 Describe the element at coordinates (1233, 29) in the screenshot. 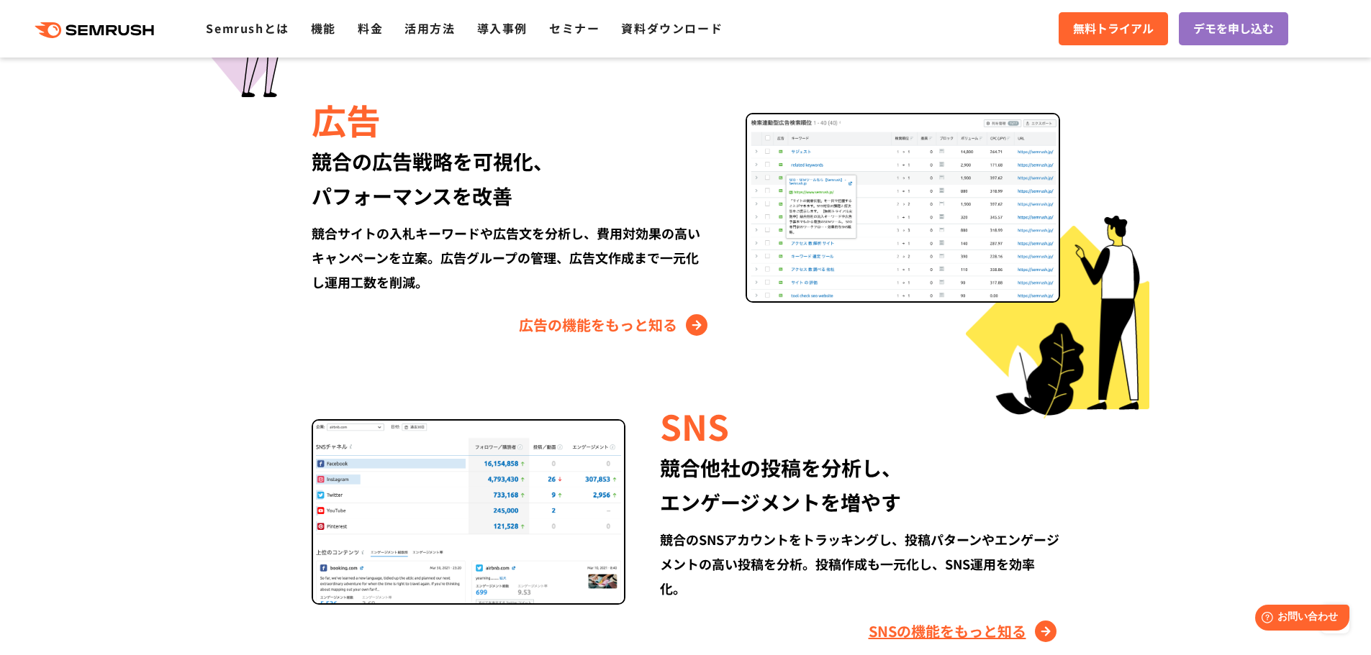

I see `span: デモを申し込む` at that location.